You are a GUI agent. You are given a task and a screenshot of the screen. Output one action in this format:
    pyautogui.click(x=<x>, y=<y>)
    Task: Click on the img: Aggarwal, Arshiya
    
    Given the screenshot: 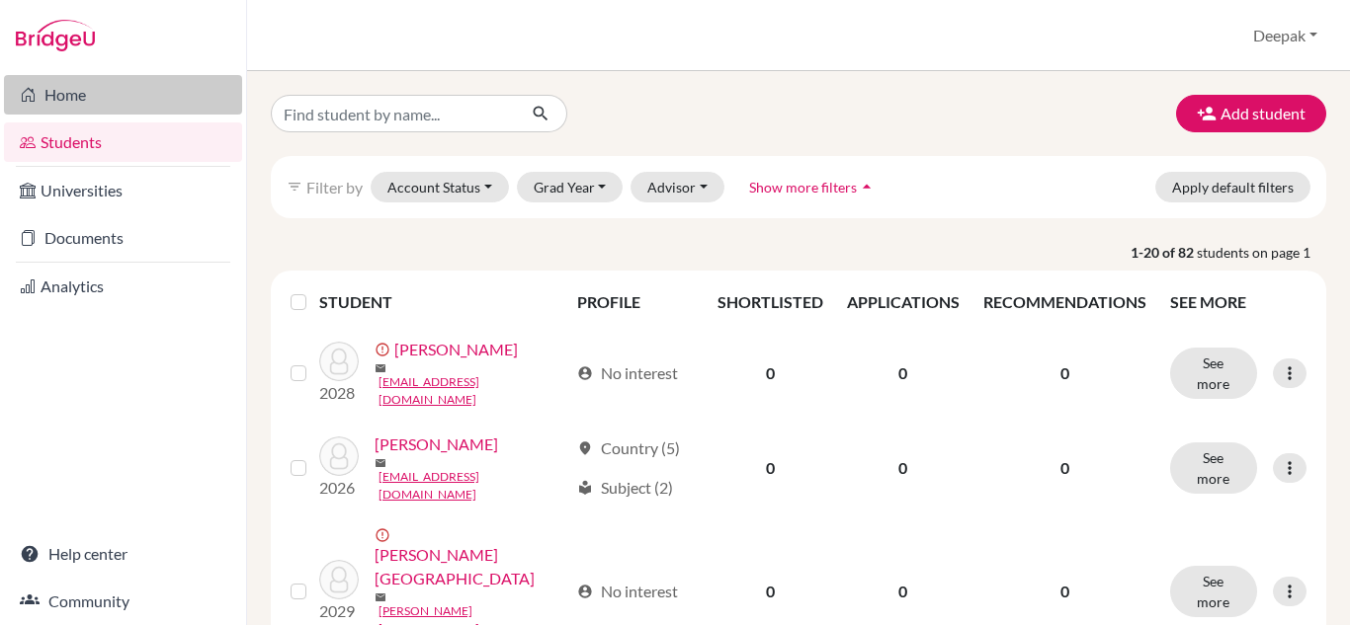 What is the action you would take?
    pyautogui.click(x=339, y=580)
    